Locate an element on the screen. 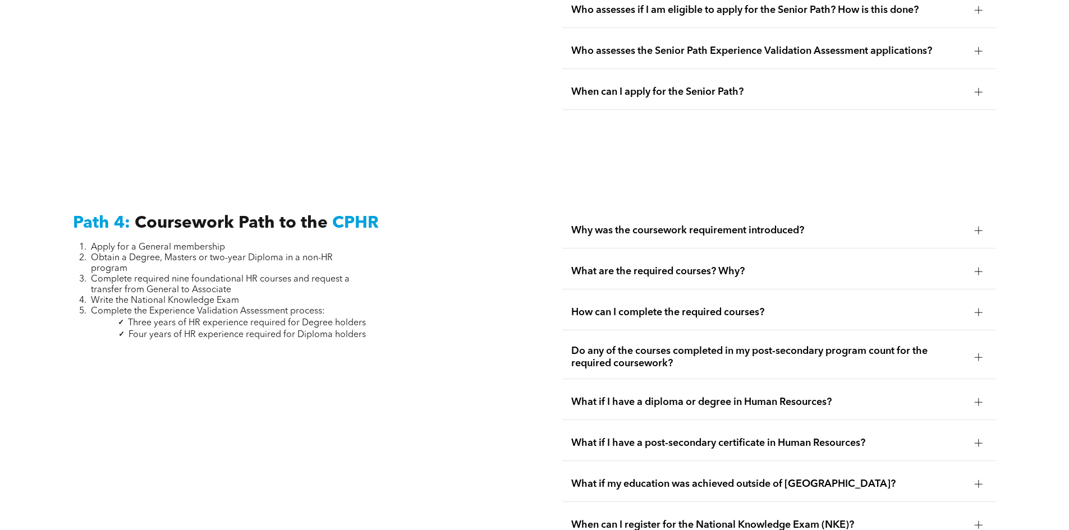  span: How can I complete the required courses? is located at coordinates (768, 313).